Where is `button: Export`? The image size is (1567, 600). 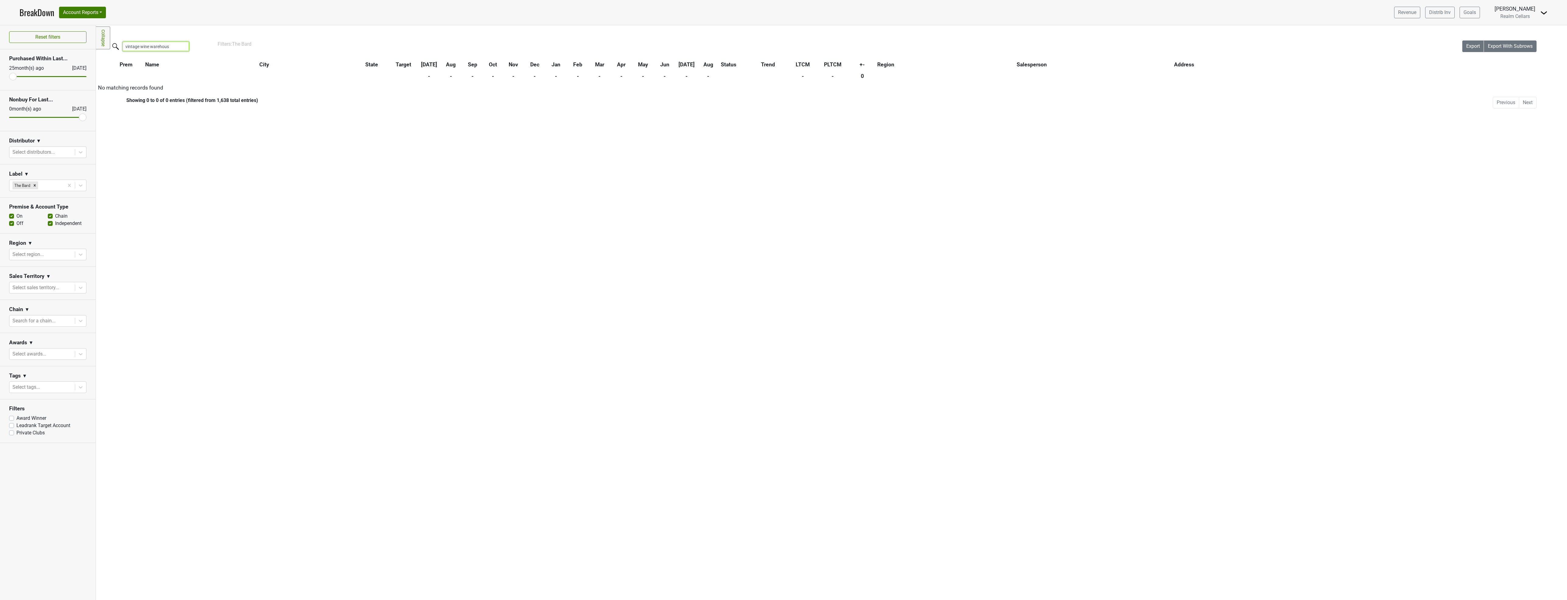
button: Export is located at coordinates (1473, 46).